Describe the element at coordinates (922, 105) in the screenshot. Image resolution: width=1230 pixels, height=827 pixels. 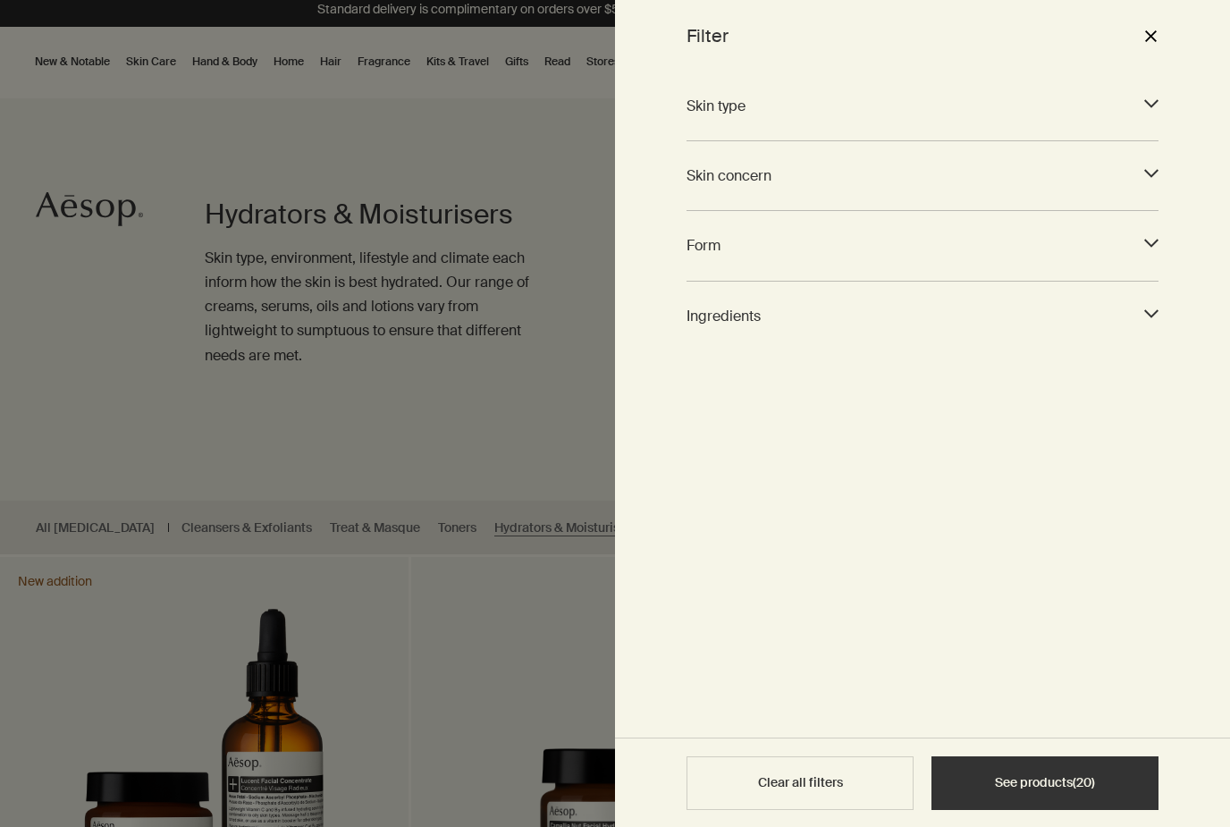
I see `div: Skin type` at that location.